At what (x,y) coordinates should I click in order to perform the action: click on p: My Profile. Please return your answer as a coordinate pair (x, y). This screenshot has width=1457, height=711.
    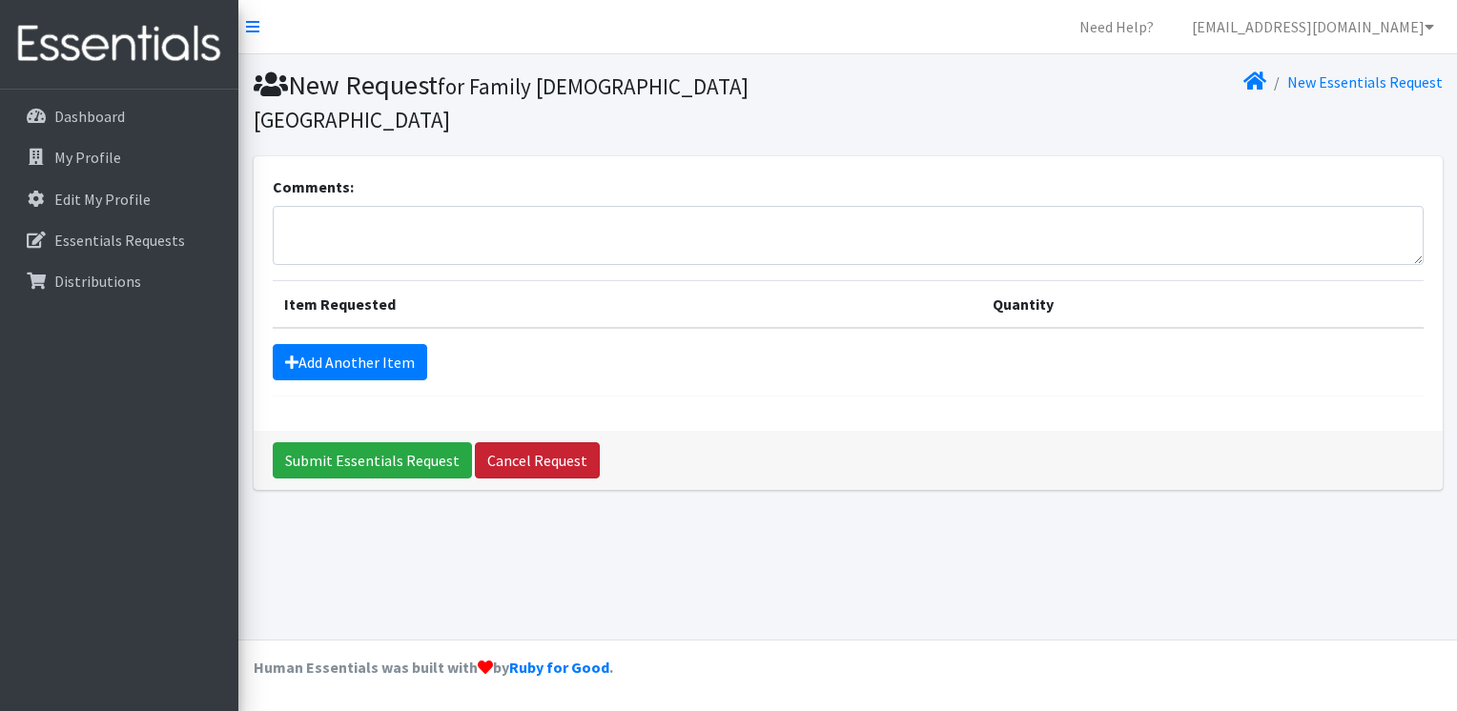
    Looking at the image, I should click on (88, 157).